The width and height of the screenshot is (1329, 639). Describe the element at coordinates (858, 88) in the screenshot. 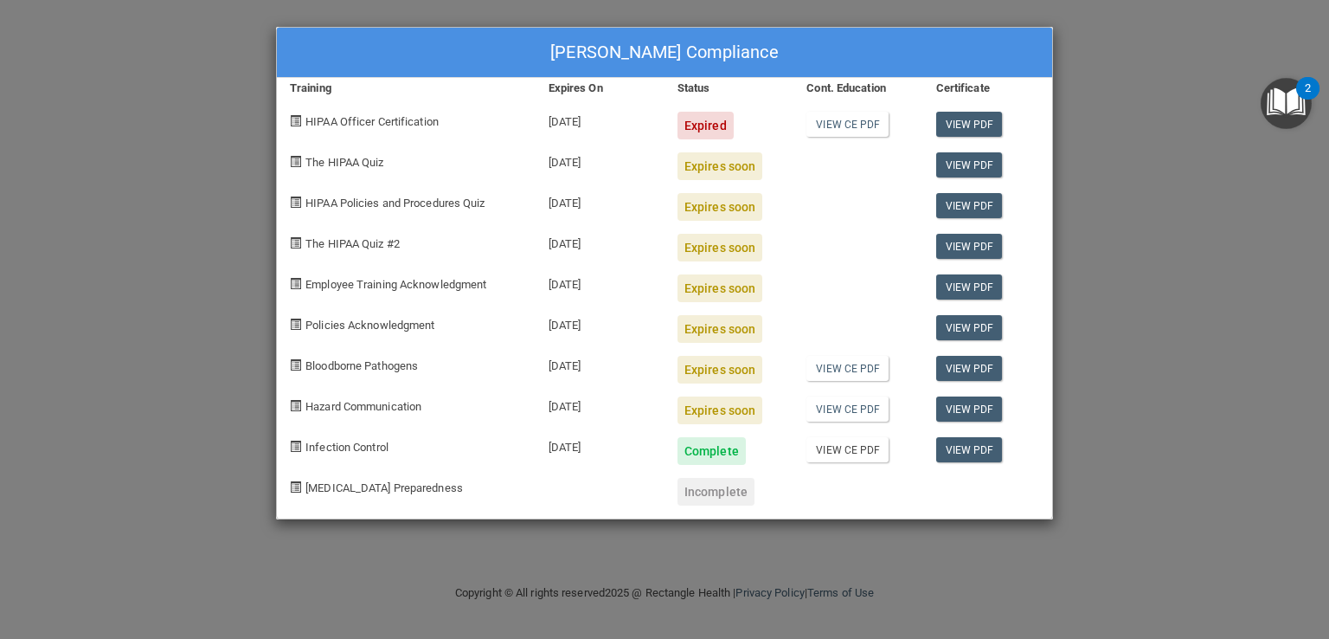

I see `div: Cont. Education` at that location.